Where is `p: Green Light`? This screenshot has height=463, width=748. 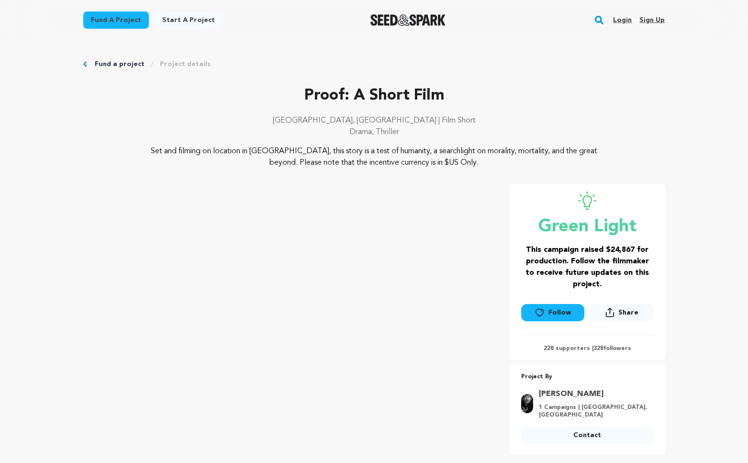 p: Green Light is located at coordinates (587, 227).